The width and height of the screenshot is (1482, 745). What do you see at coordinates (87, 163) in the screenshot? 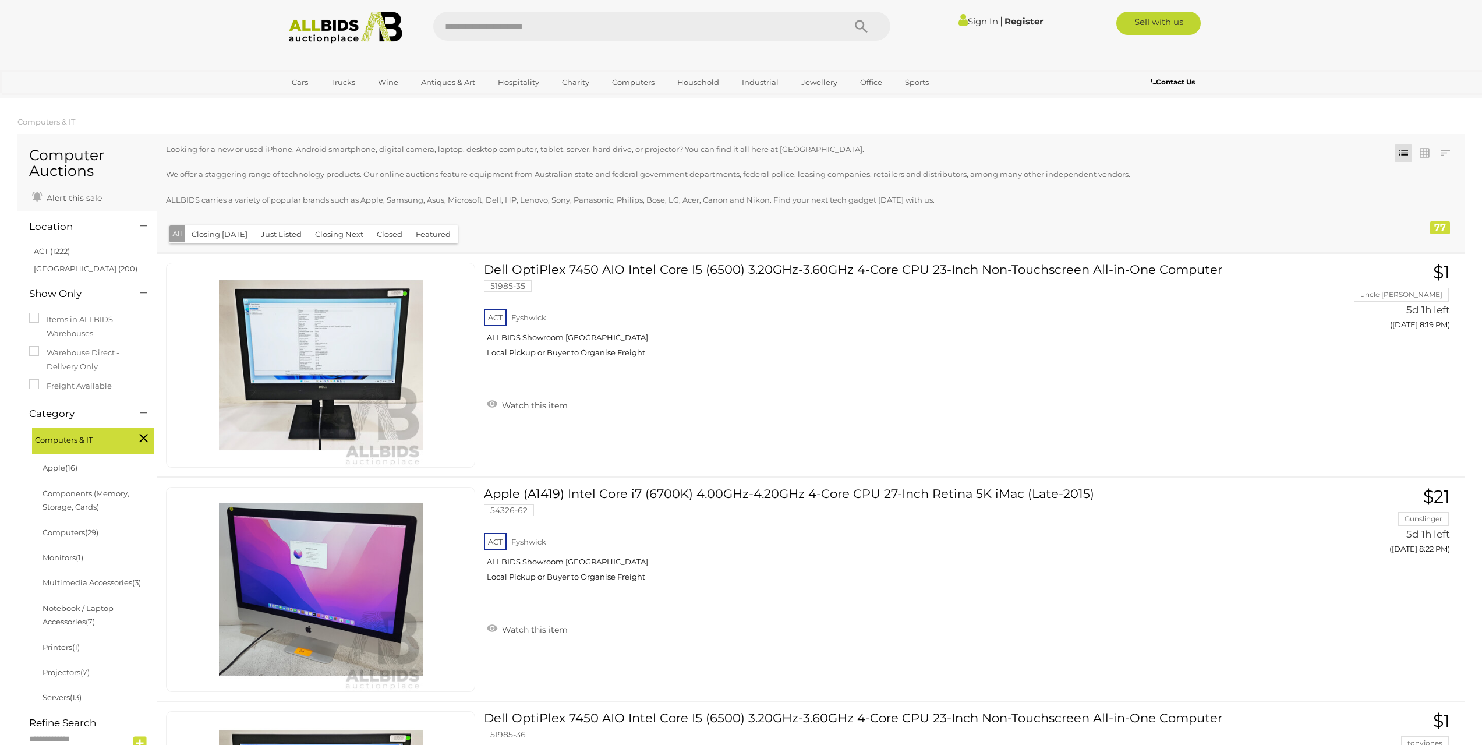
I see `h1: Computer Auctions` at bounding box center [87, 163].